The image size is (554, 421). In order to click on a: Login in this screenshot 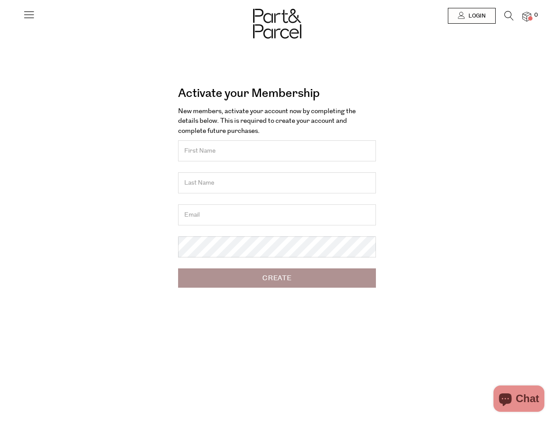, I will do `click(472, 16)`.